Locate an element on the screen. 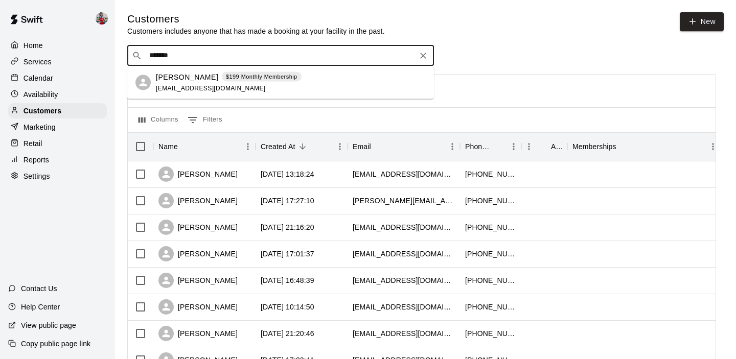 Image resolution: width=736 pixels, height=359 pixels. p: $199 Monthly Membership is located at coordinates (262, 77).